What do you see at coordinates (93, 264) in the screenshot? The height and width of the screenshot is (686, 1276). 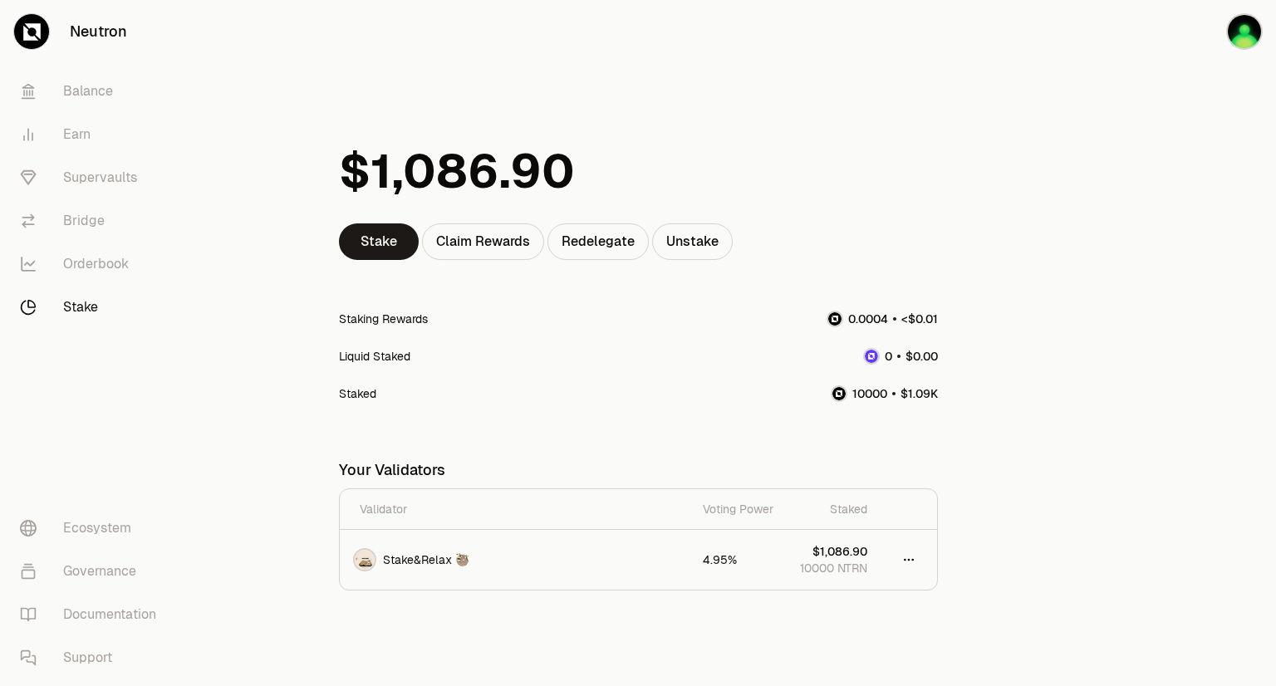 I see `a: Orderbook` at bounding box center [93, 264].